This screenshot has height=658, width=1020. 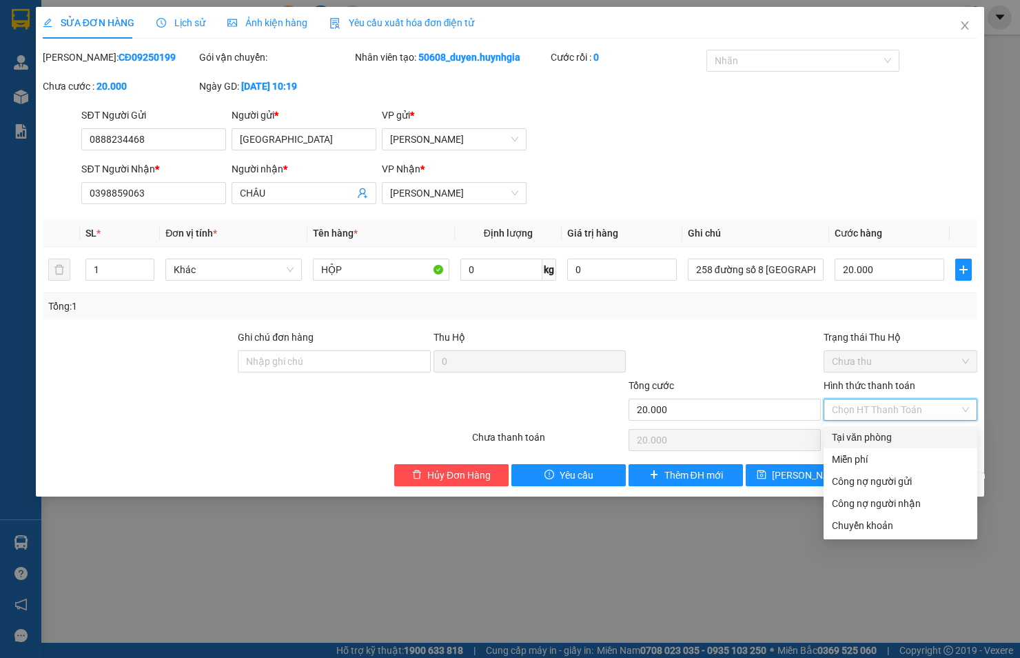 I want to click on span: Yêu cầu xuất hóa đơn điện tử, so click(x=402, y=23).